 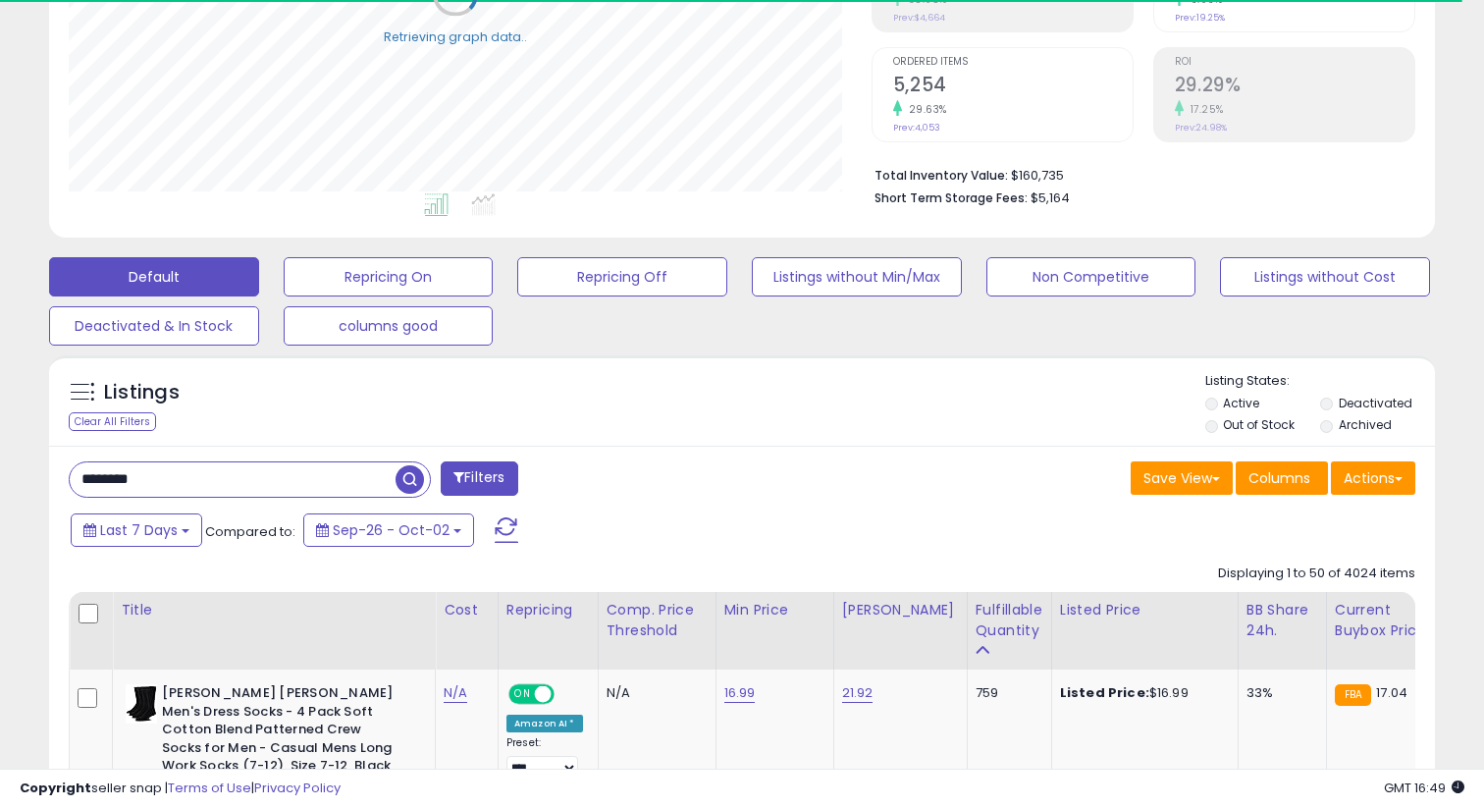 I want to click on div: Displaying 1 to 50 of 4024 items, so click(x=1316, y=573).